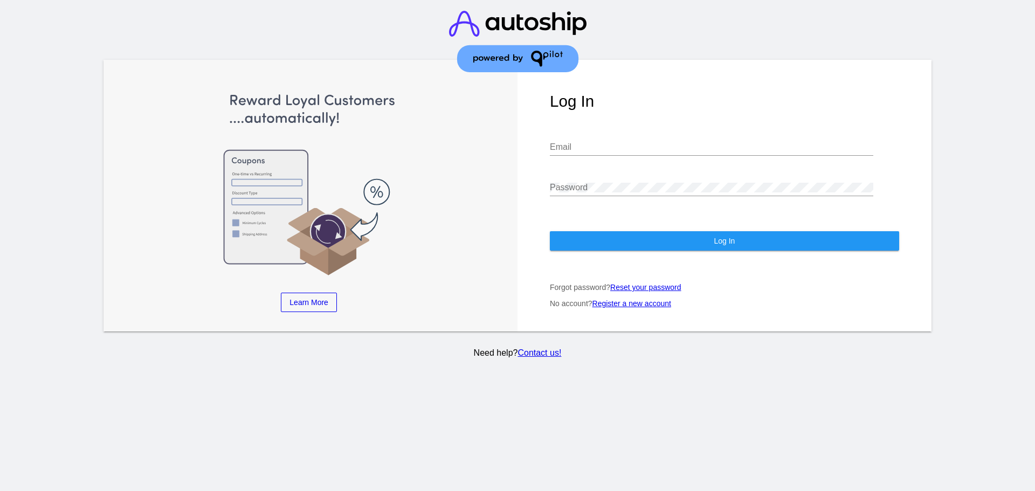 The height and width of the screenshot is (491, 1035). Describe the element at coordinates (539, 353) in the screenshot. I see `a: Contact us!` at that location.